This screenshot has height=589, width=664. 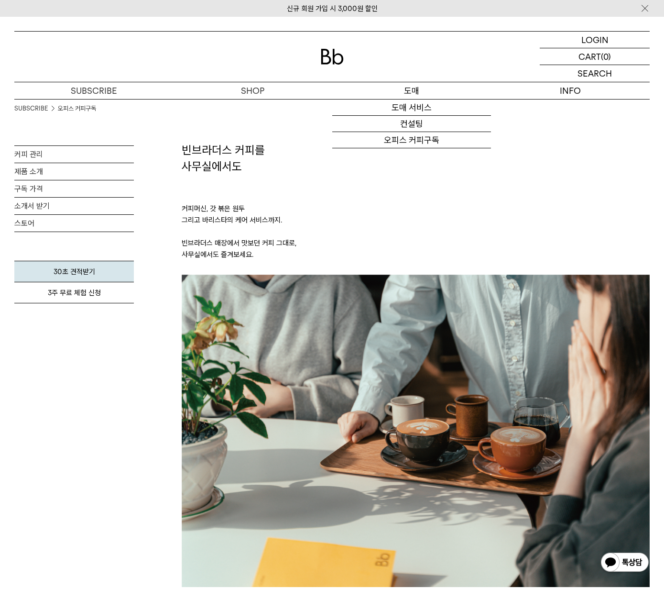 I want to click on img: 로고, so click(x=332, y=56).